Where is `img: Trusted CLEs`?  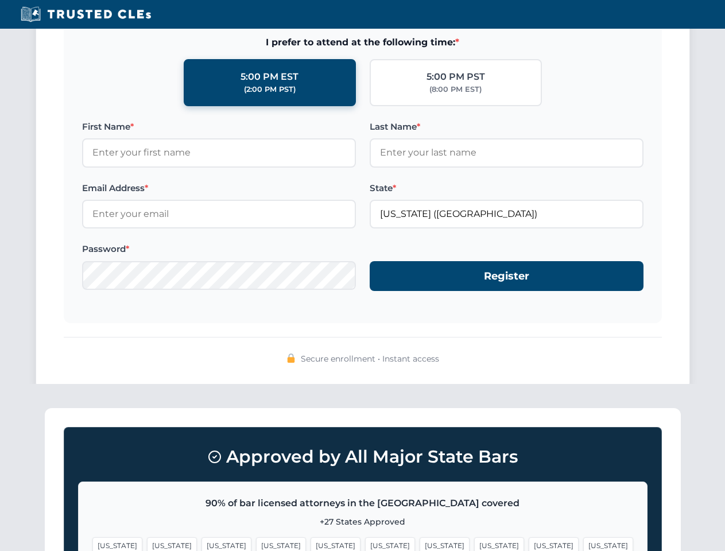
img: Trusted CLEs is located at coordinates (86, 14).